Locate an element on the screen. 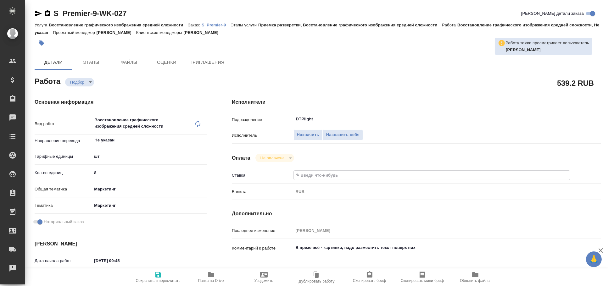 The width and height of the screenshot is (608, 286). p: Услуга is located at coordinates (41, 25).